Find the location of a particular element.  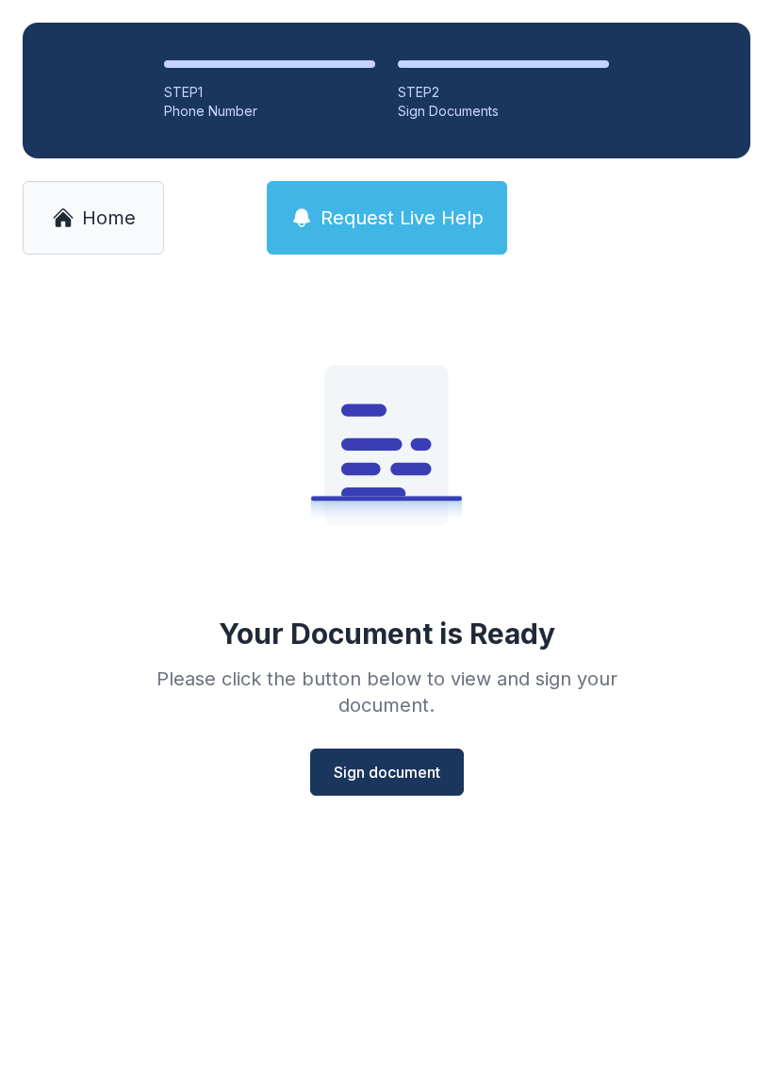

div: Please click the button below to view and sign your document. is located at coordinates (387, 692).